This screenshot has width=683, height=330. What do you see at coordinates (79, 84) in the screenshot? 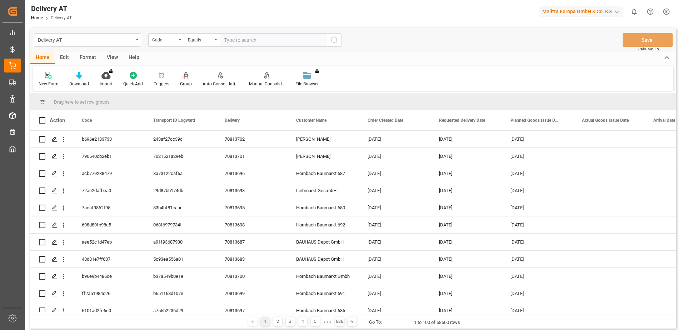
I see `div: Download` at bounding box center [79, 84].